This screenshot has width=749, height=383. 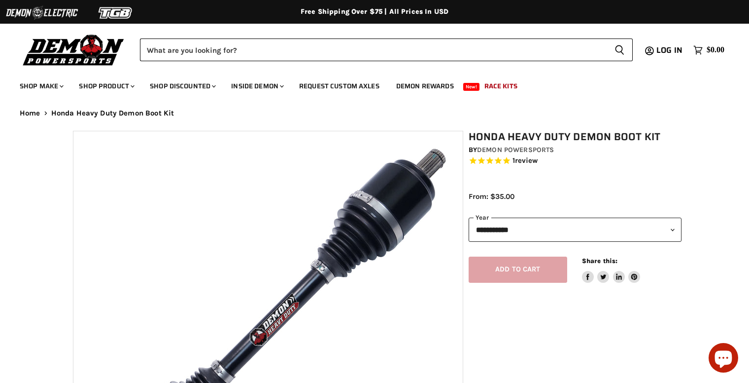 I want to click on span: Rated 5.0 out of 5 stars 1 reviews, so click(x=575, y=161).